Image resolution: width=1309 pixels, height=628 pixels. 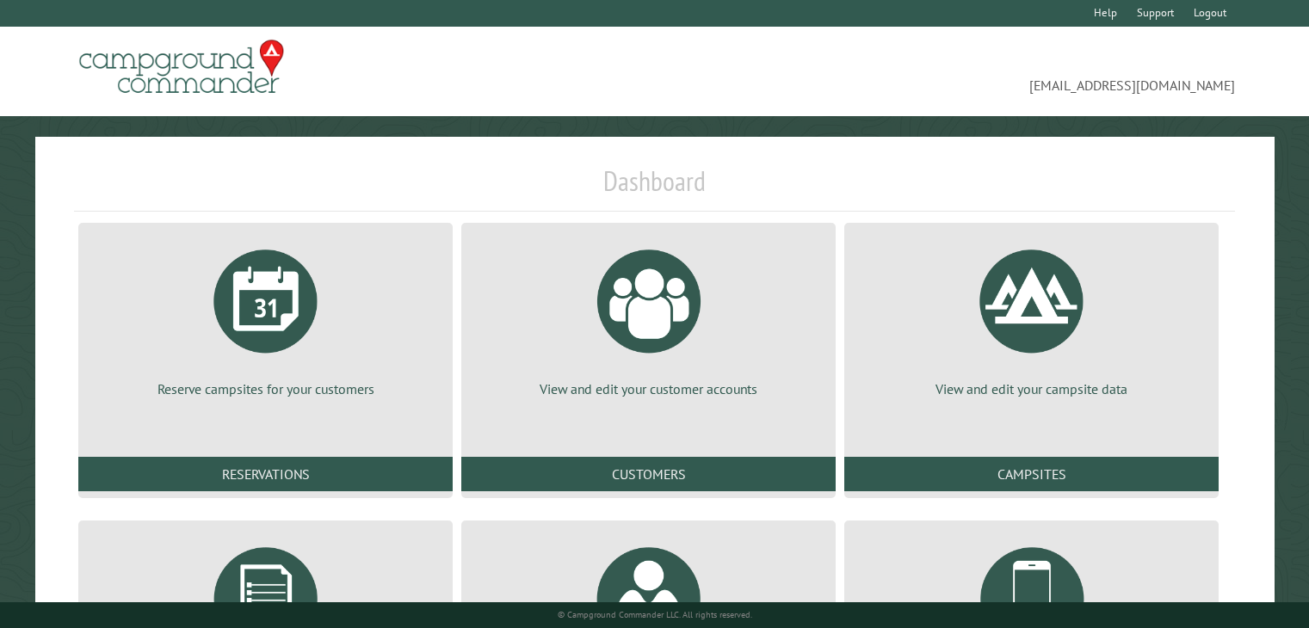 I want to click on a: Customers, so click(x=648, y=474).